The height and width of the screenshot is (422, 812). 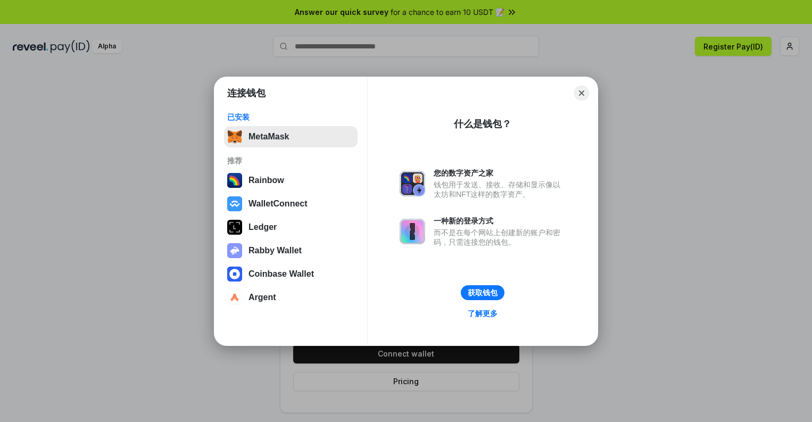 What do you see at coordinates (291, 251) in the screenshot?
I see `button: Rabby Wallet` at bounding box center [291, 251].